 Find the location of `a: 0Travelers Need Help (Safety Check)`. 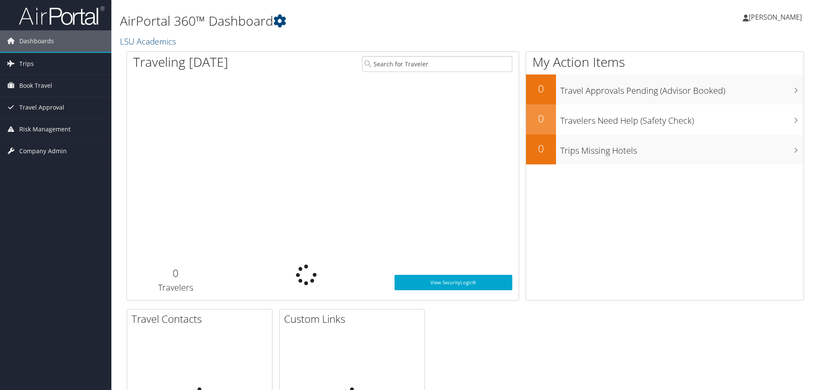

a: 0Travelers Need Help (Safety Check) is located at coordinates (664, 119).